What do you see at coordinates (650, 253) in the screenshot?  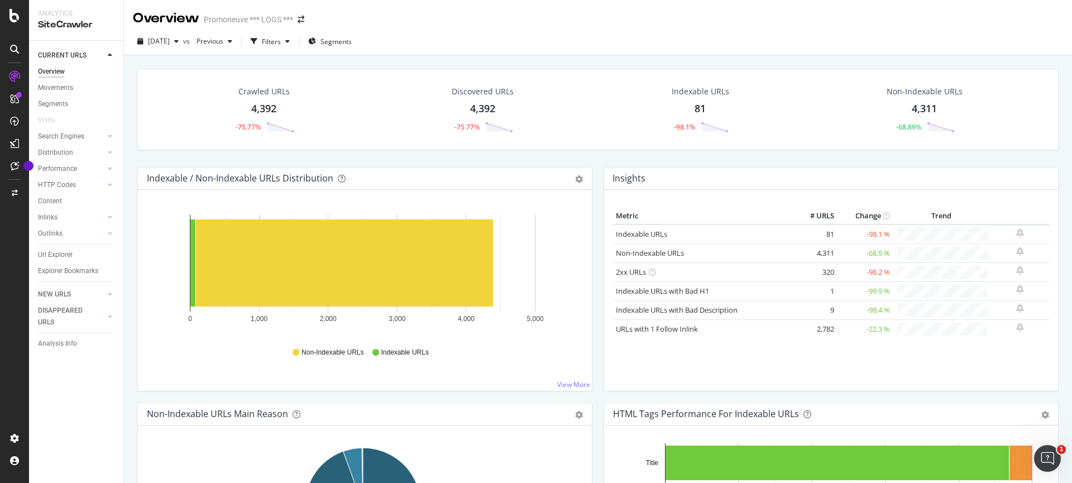 I see `a: Non-Indexable URLs` at bounding box center [650, 253].